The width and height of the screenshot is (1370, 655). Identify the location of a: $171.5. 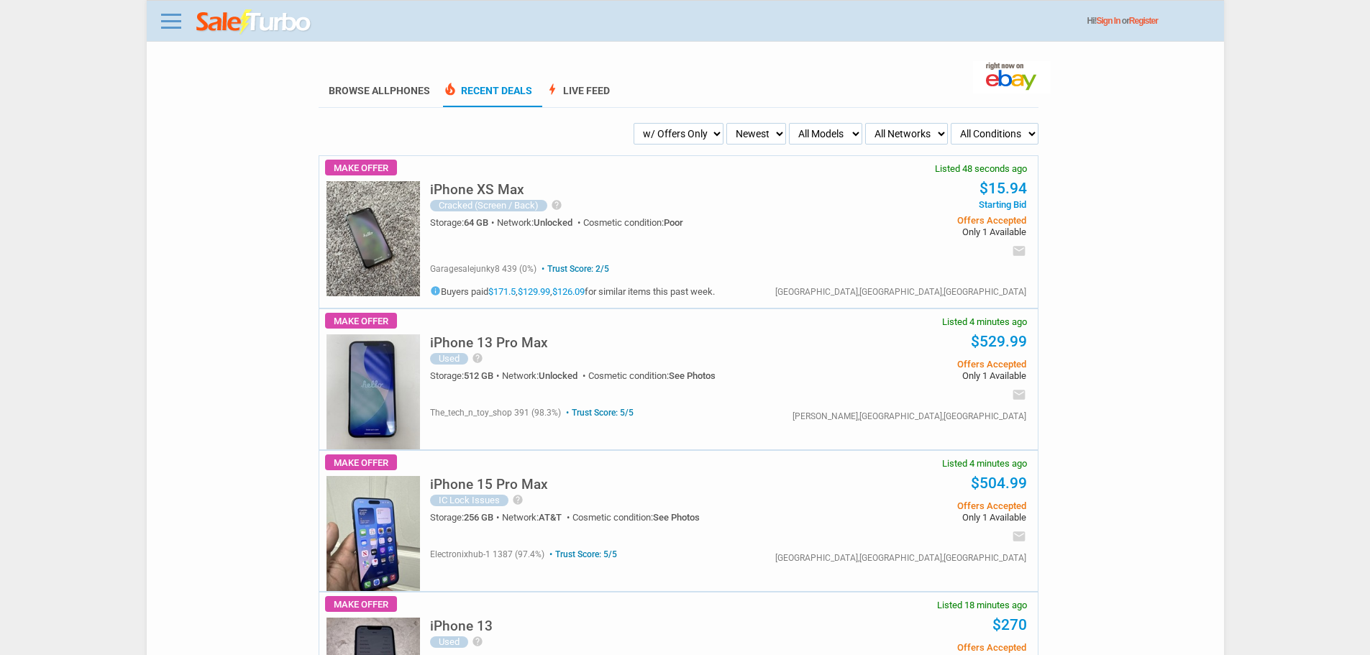
(502, 291).